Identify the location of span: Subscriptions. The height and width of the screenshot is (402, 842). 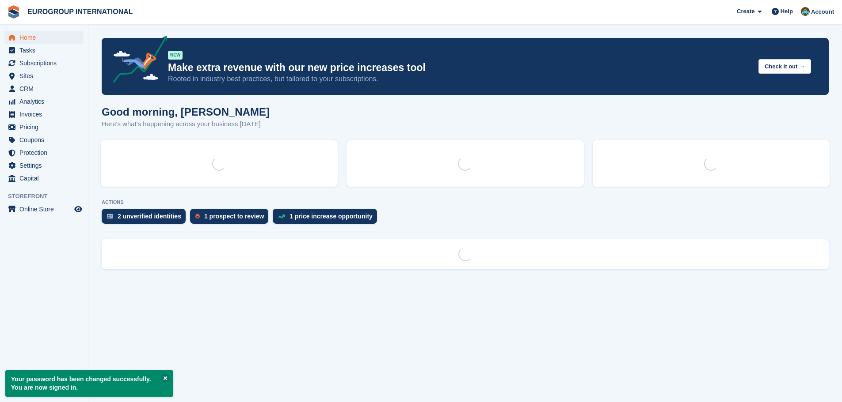
(46, 63).